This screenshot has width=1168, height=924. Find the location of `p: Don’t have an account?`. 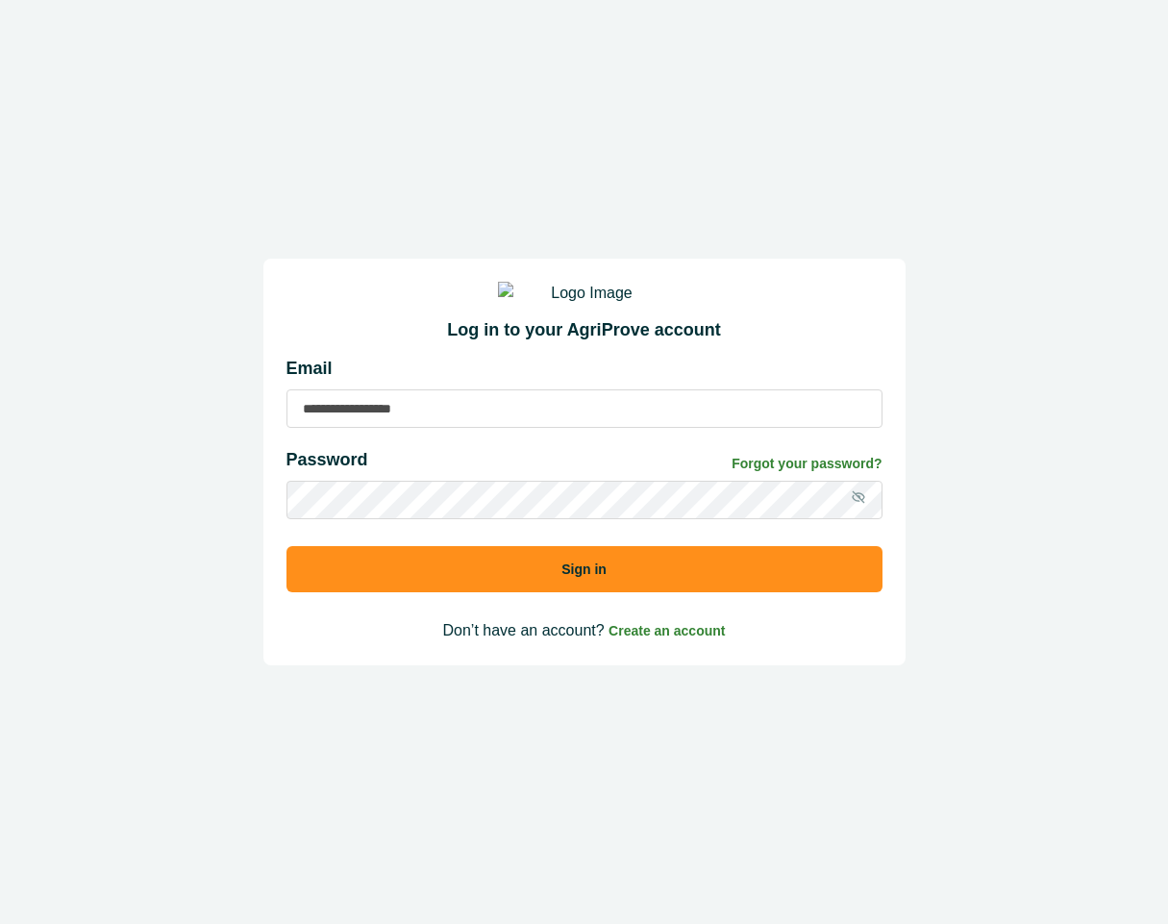

p: Don’t have an account? is located at coordinates (584, 631).